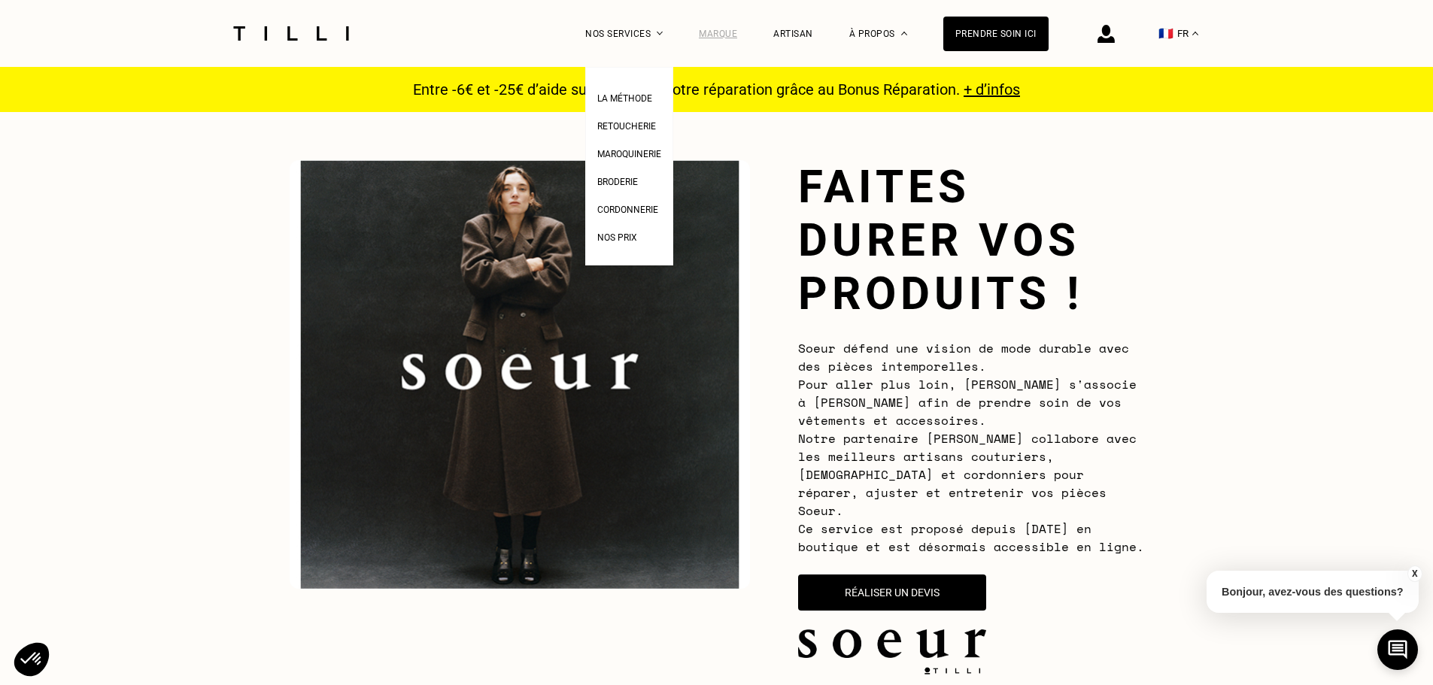 The width and height of the screenshot is (1433, 685). I want to click on a: Cordonnerie, so click(627, 208).